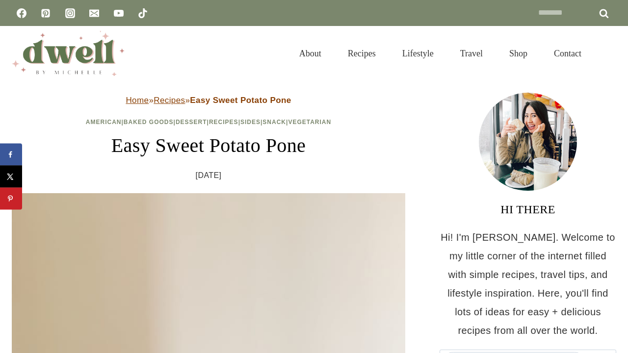 This screenshot has height=353, width=628. Describe the element at coordinates (191, 122) in the screenshot. I see `a: Dessert` at that location.